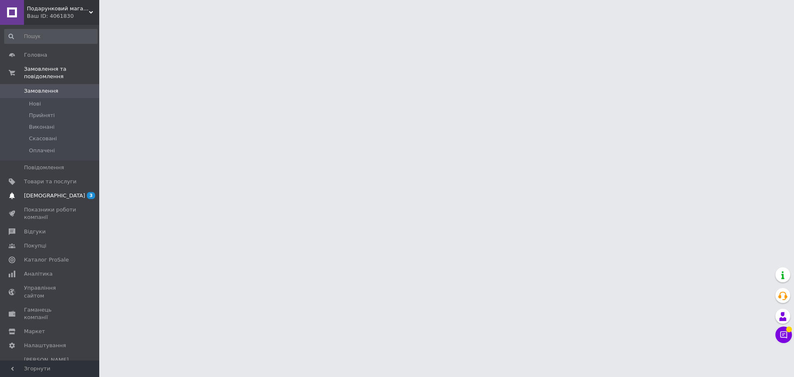 The width and height of the screenshot is (794, 377). Describe the element at coordinates (36, 55) in the screenshot. I see `span: Головна` at that location.